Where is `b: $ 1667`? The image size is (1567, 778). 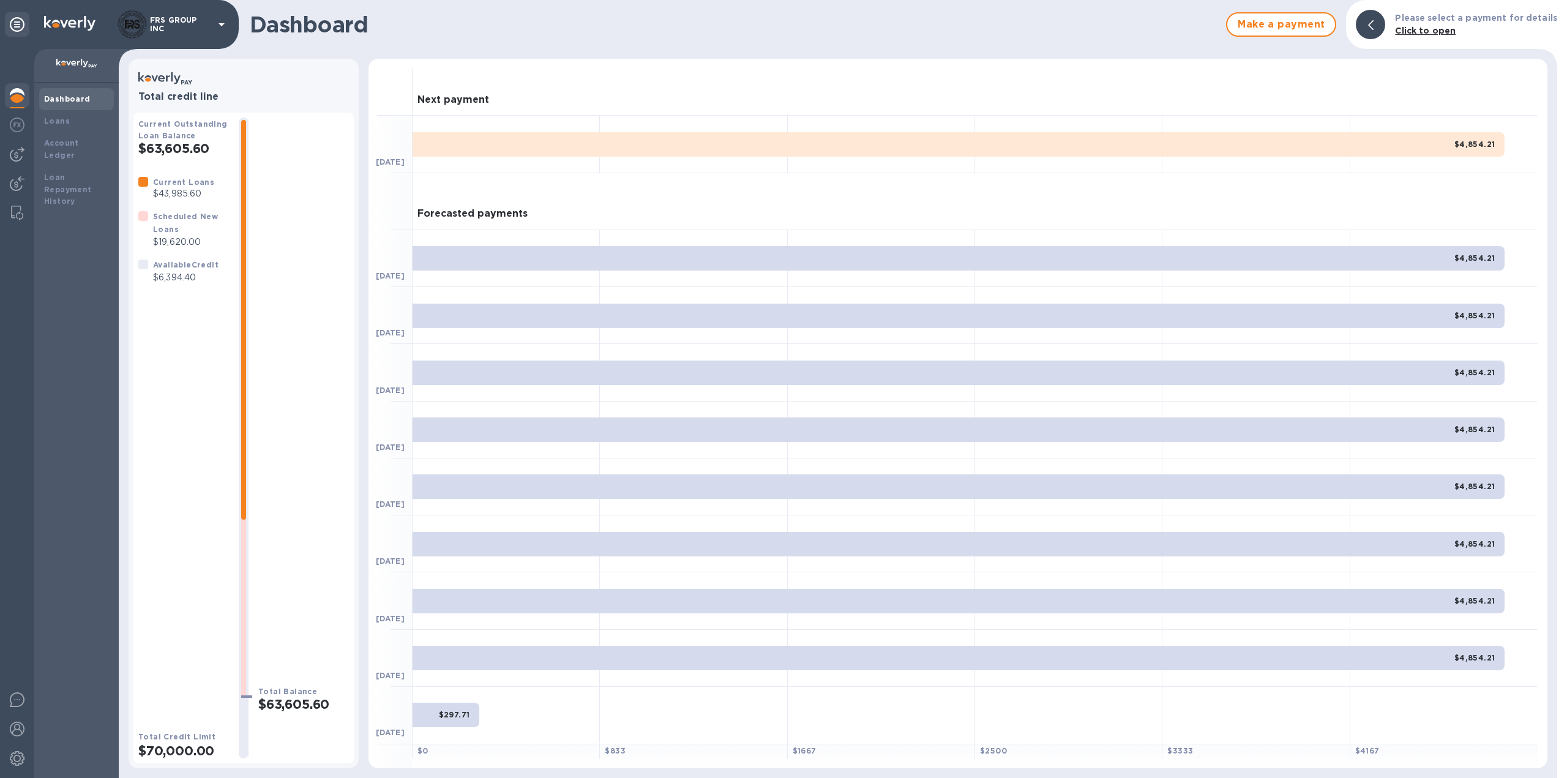 b: $ 1667 is located at coordinates (805, 751).